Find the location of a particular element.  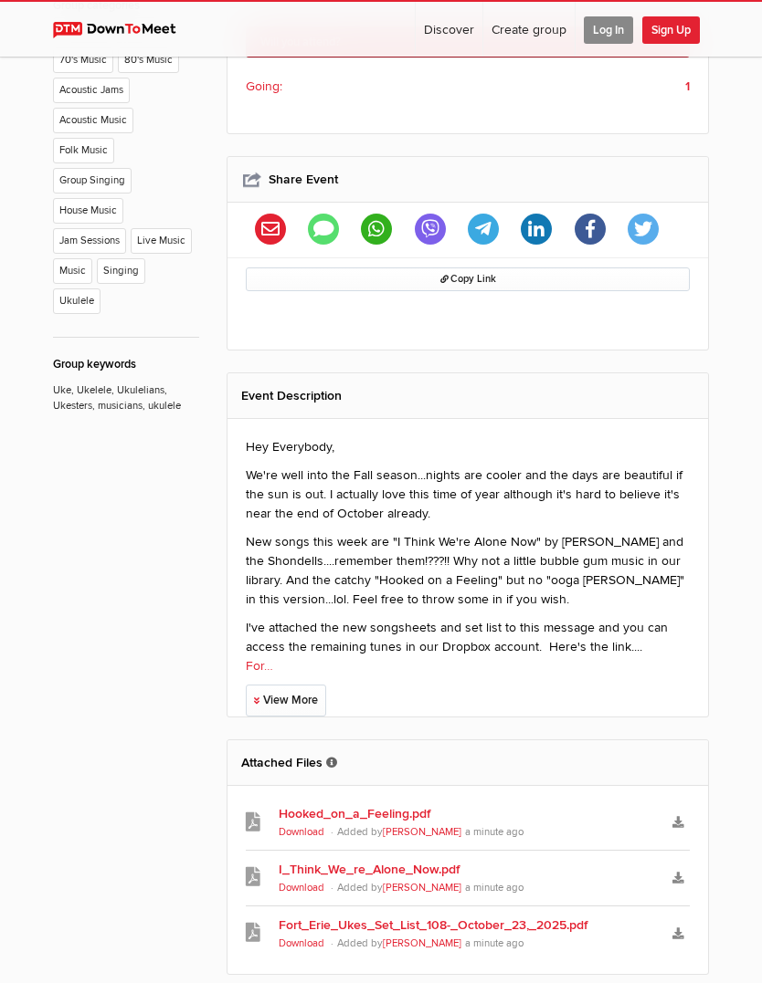

span: Sign Up is located at coordinates (670, 30).